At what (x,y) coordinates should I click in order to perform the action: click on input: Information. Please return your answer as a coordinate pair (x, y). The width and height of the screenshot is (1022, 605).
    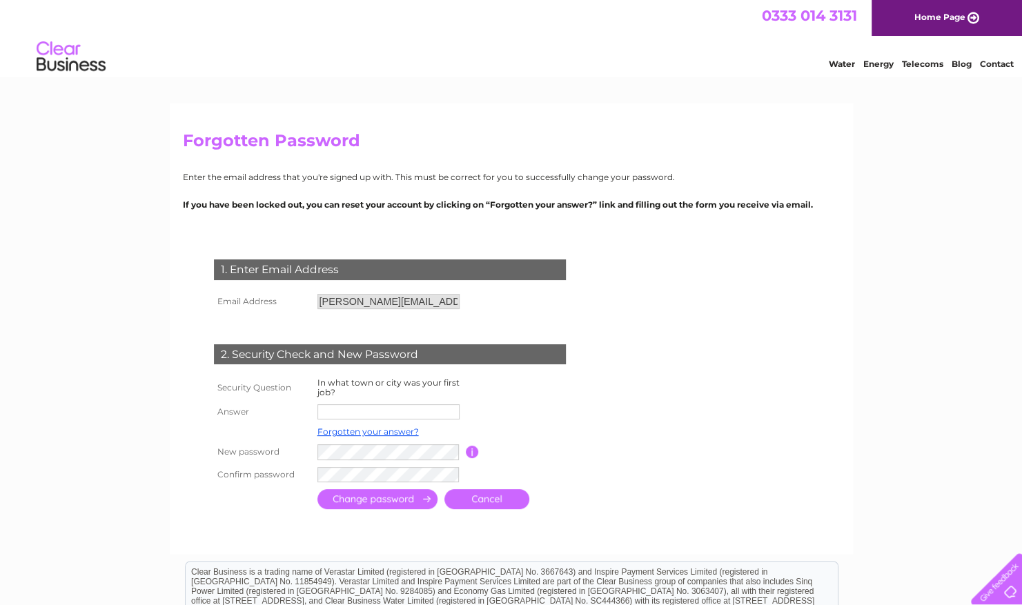
    Looking at the image, I should click on (472, 452).